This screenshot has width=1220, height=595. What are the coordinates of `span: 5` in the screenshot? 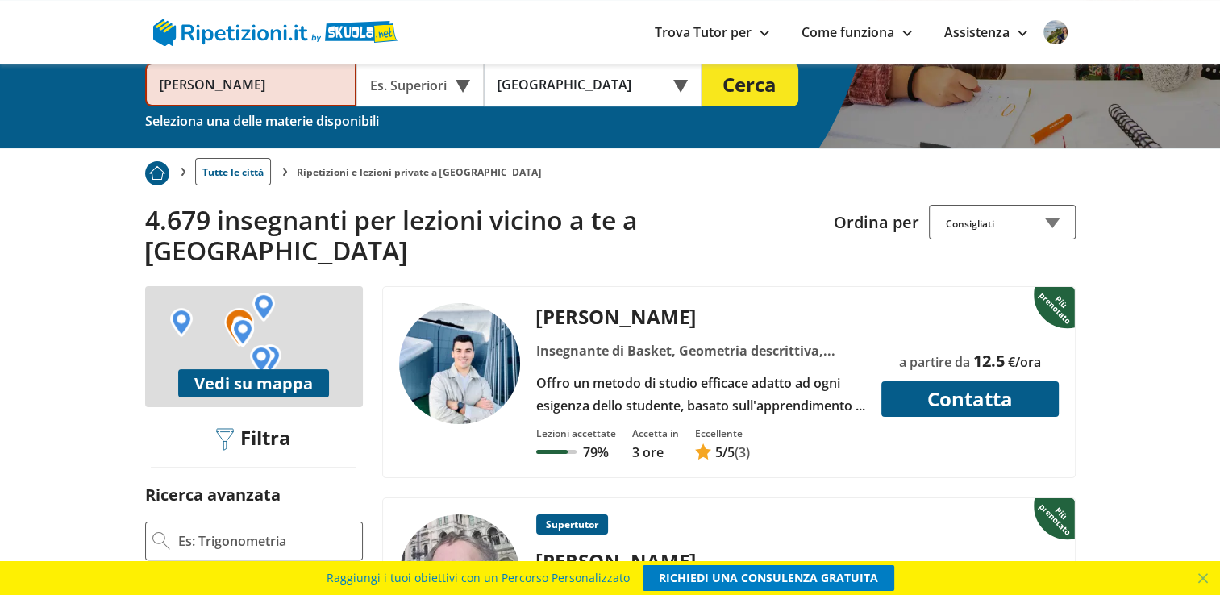 It's located at (718, 452).